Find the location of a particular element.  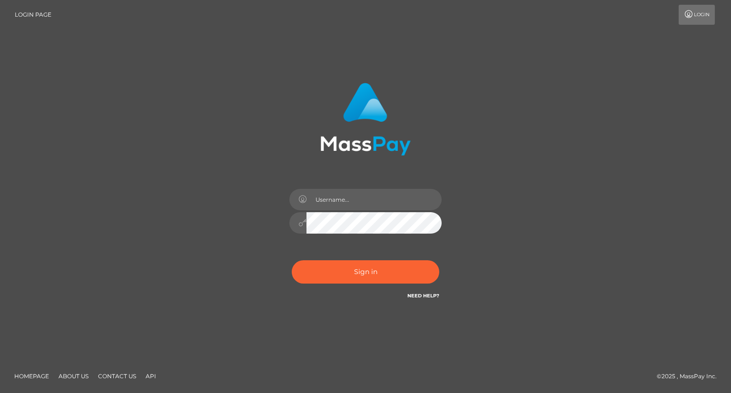

a: Homepage is located at coordinates (31, 376).